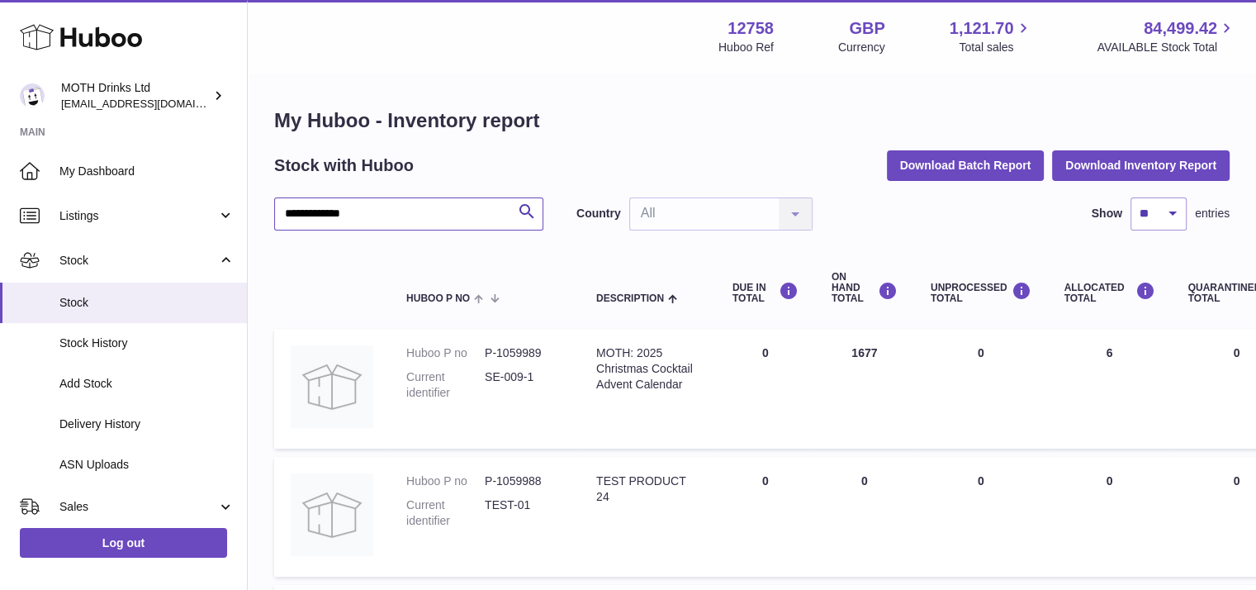 The width and height of the screenshot is (1256, 590). Describe the element at coordinates (866, 28) in the screenshot. I see `strong: GBP` at that location.